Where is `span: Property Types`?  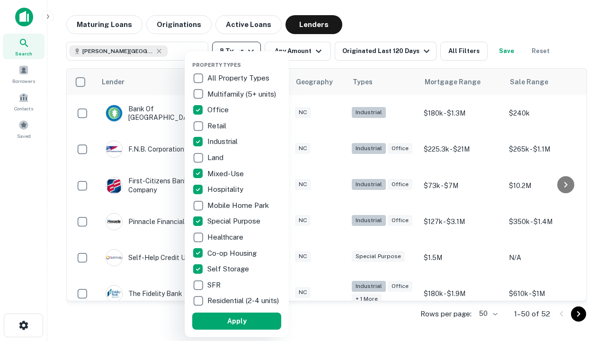
span: Property Types is located at coordinates (216, 65).